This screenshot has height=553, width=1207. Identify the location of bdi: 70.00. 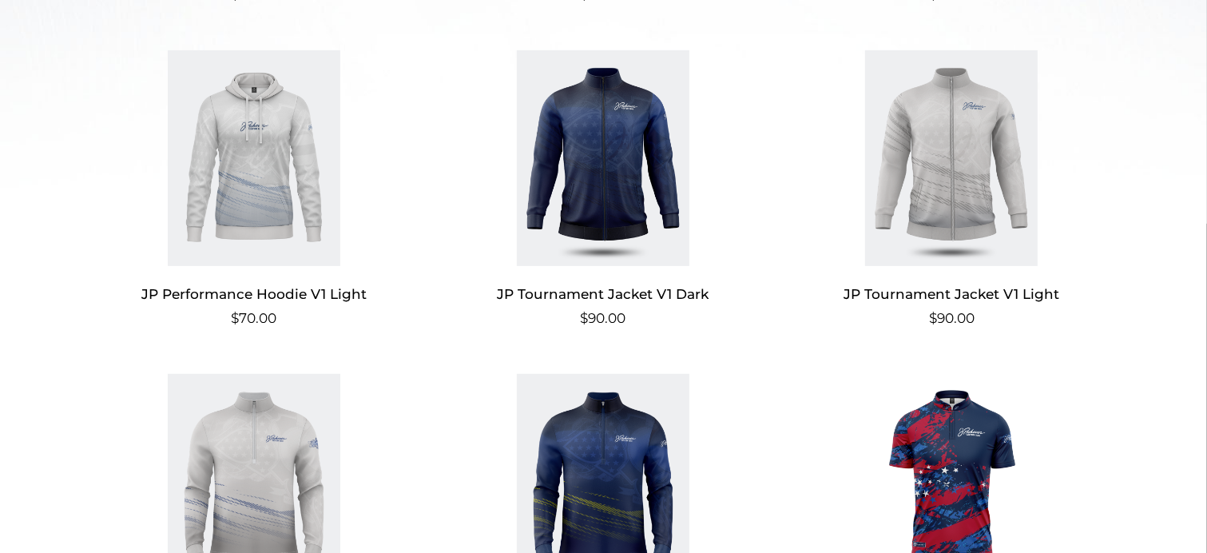
(253, 318).